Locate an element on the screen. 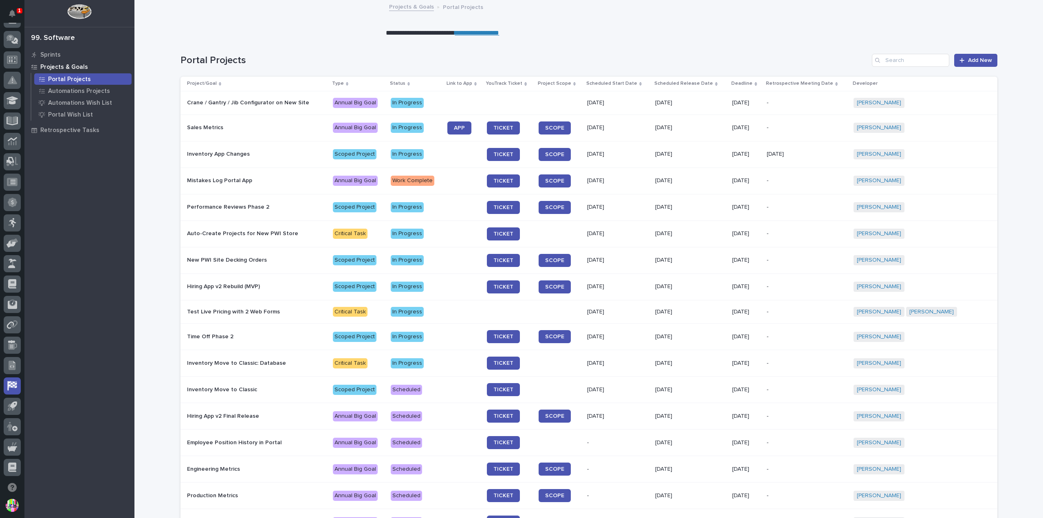 This screenshot has height=518, width=1043. p: Type is located at coordinates (338, 84).